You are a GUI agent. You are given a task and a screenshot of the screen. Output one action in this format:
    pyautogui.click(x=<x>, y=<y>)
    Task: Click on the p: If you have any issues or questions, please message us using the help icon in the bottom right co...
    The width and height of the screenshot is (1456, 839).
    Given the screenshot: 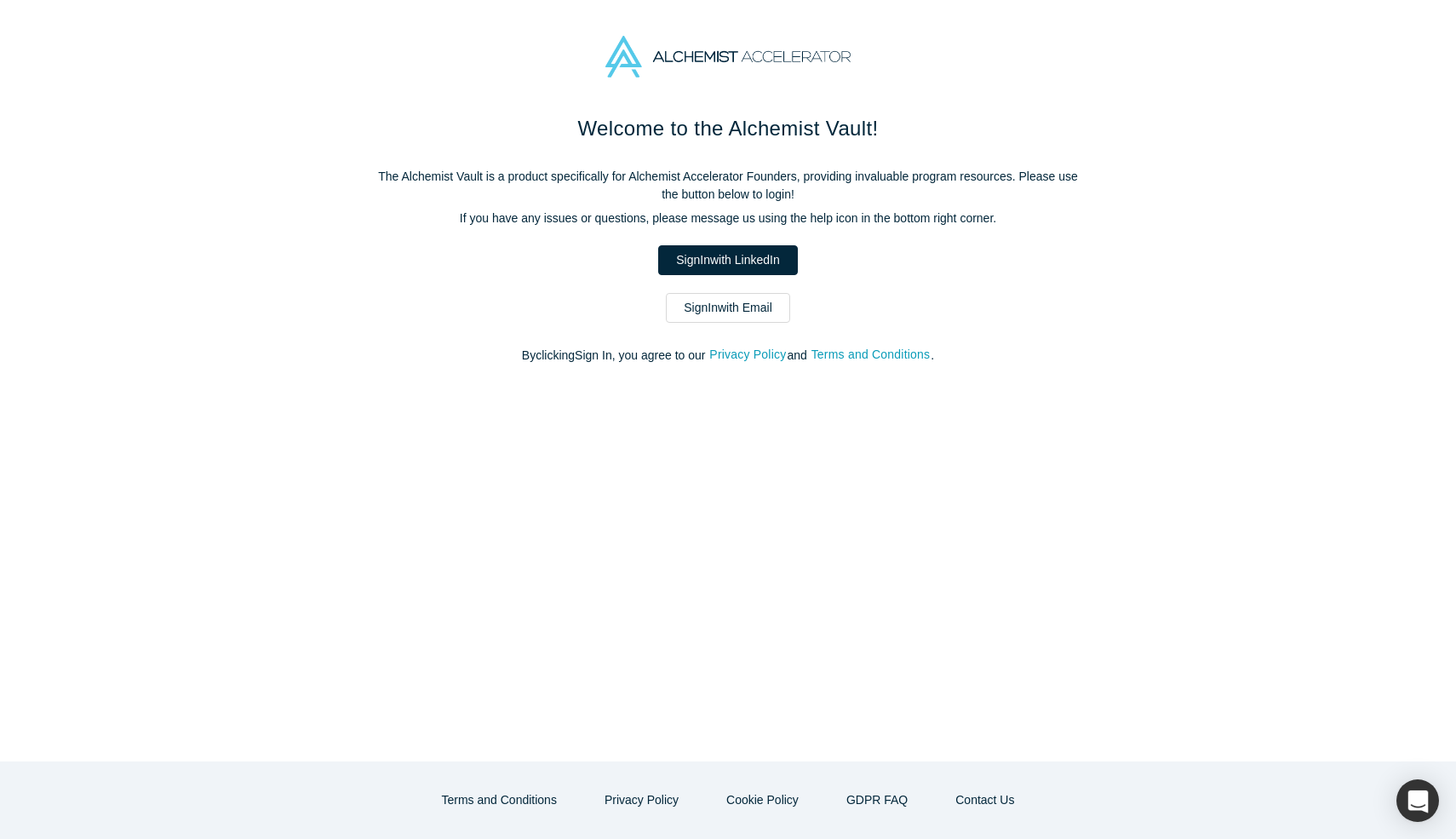 What is the action you would take?
    pyautogui.click(x=728, y=218)
    